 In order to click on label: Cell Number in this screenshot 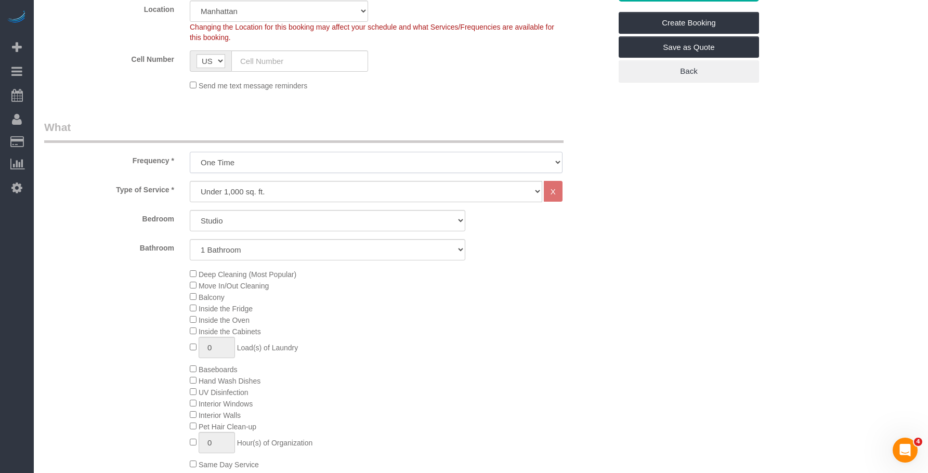, I will do `click(109, 57)`.